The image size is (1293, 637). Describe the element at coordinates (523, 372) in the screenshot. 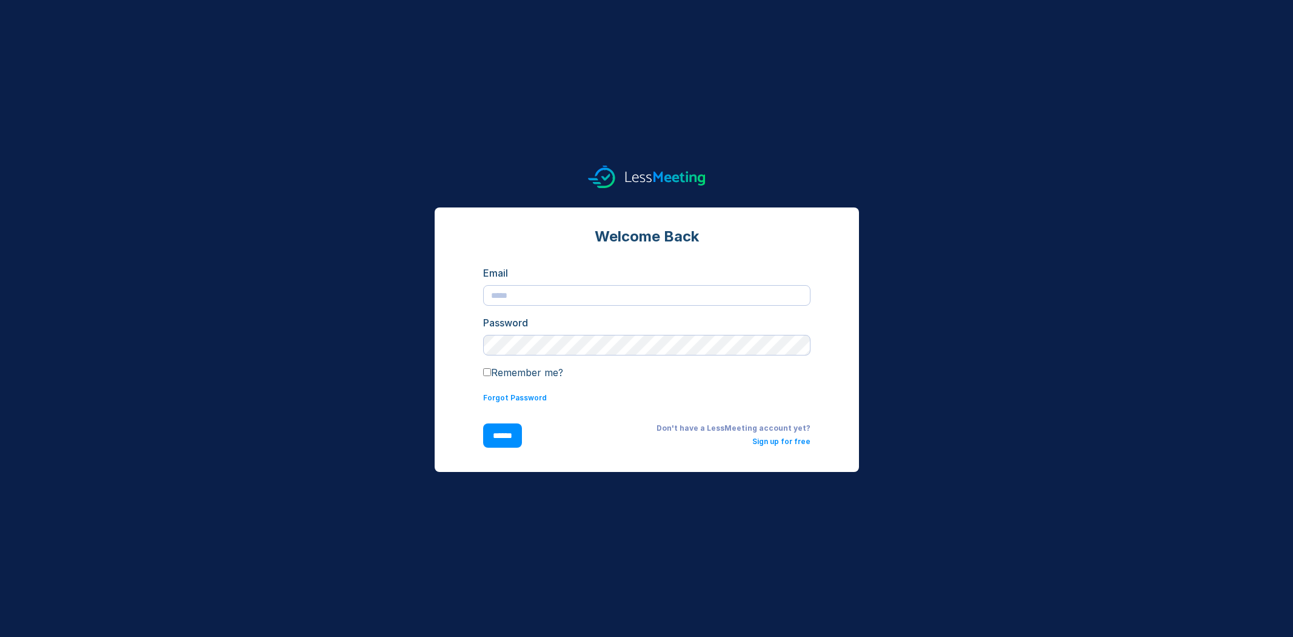

I see `label: Remember me?` at that location.